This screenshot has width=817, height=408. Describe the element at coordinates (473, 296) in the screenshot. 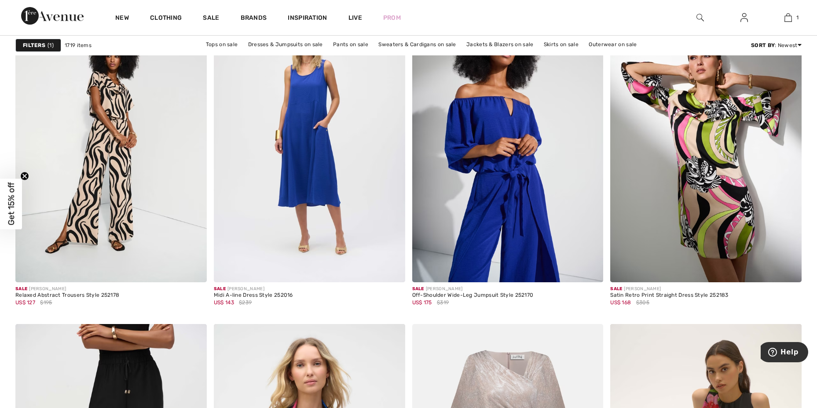

I see `div: Off-Shoulder Wide-Leg Jumpsuit Style 252170` at that location.